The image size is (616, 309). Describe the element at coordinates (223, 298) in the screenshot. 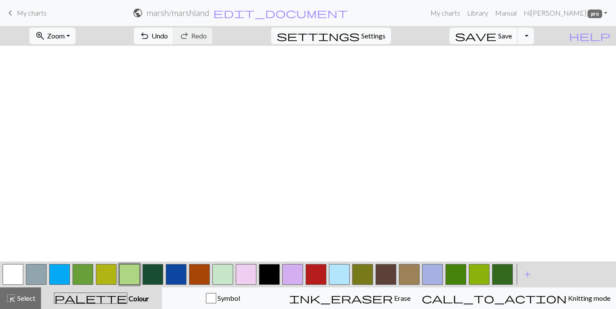

I see `button: Symbol` at that location.